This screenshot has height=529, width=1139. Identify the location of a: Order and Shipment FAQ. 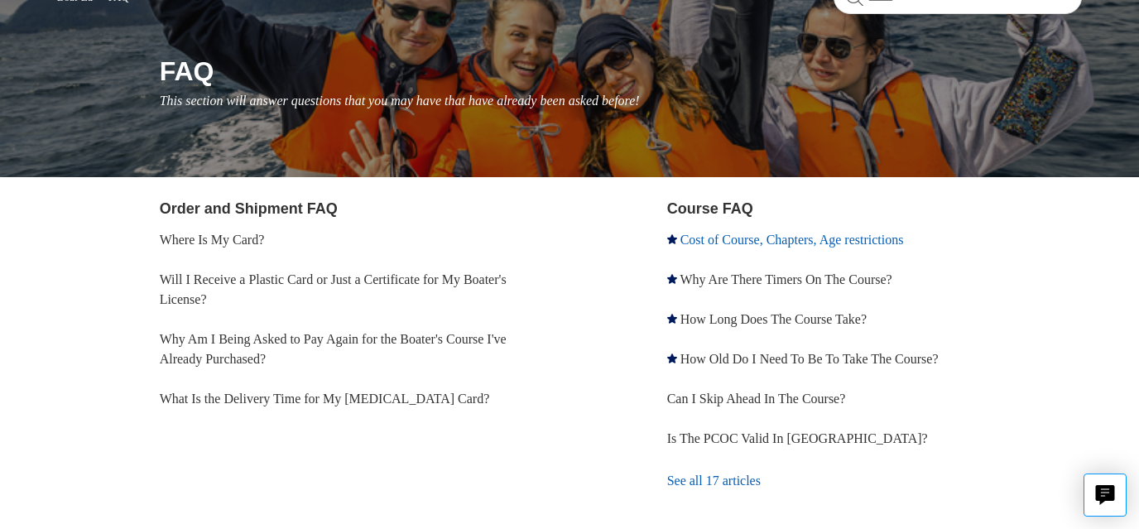
(248, 209).